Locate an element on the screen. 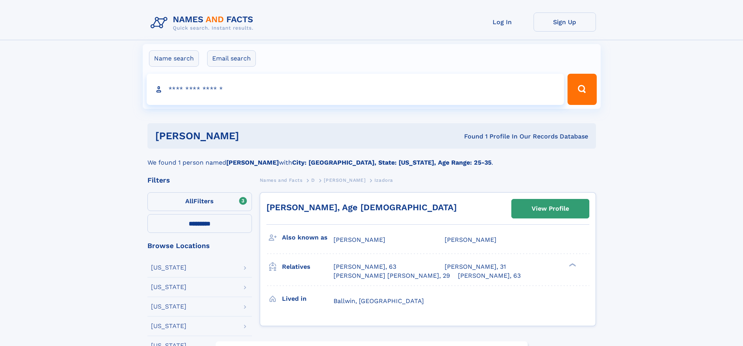 The height and width of the screenshot is (346, 743). button: Search Button is located at coordinates (582, 89).